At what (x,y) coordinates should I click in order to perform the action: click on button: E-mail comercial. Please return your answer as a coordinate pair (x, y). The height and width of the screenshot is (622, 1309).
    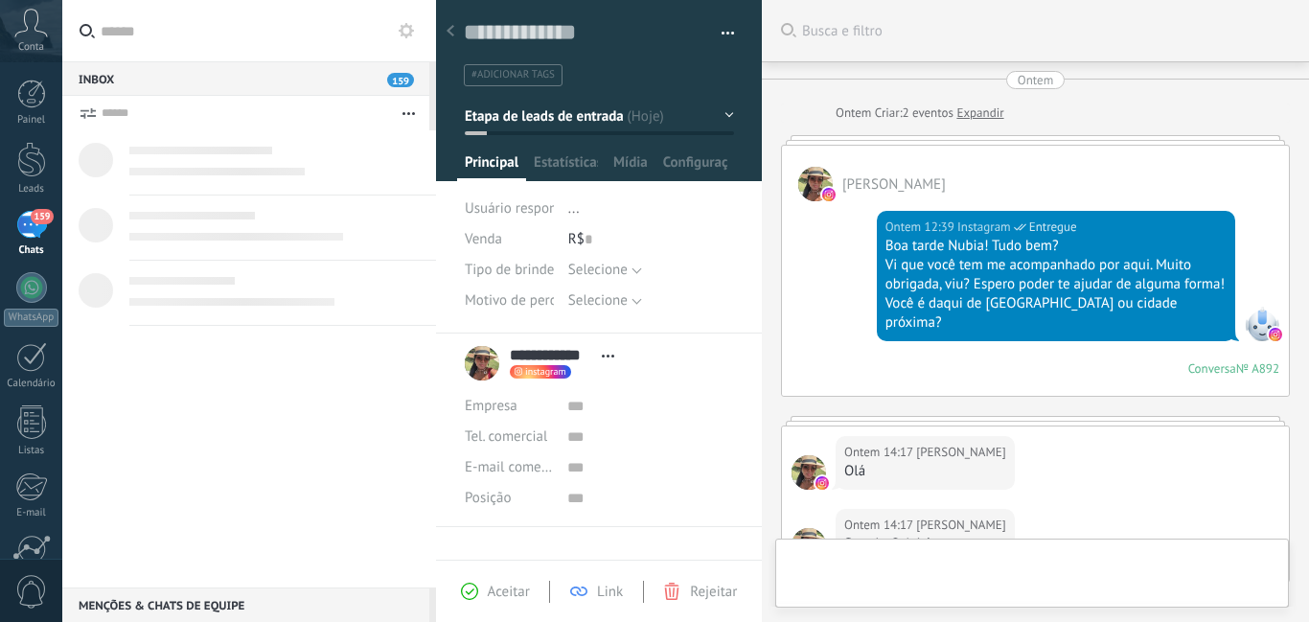
    Looking at the image, I should click on (509, 468).